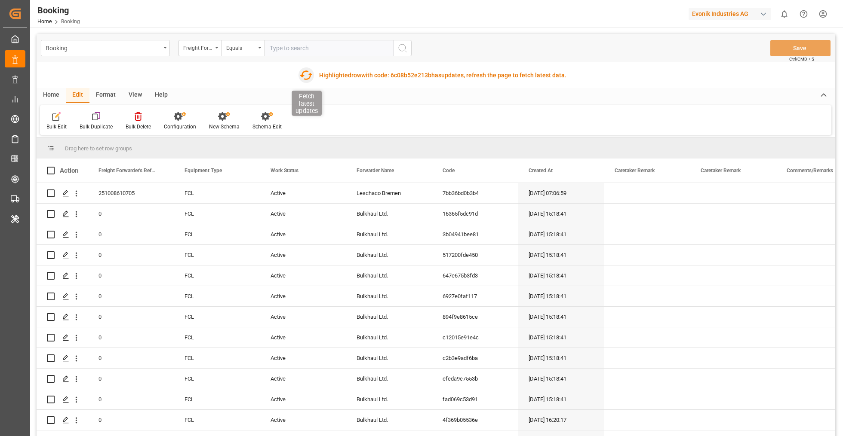  What do you see at coordinates (241, 47) in the screenshot?
I see `div: Equals` at bounding box center [241, 47].